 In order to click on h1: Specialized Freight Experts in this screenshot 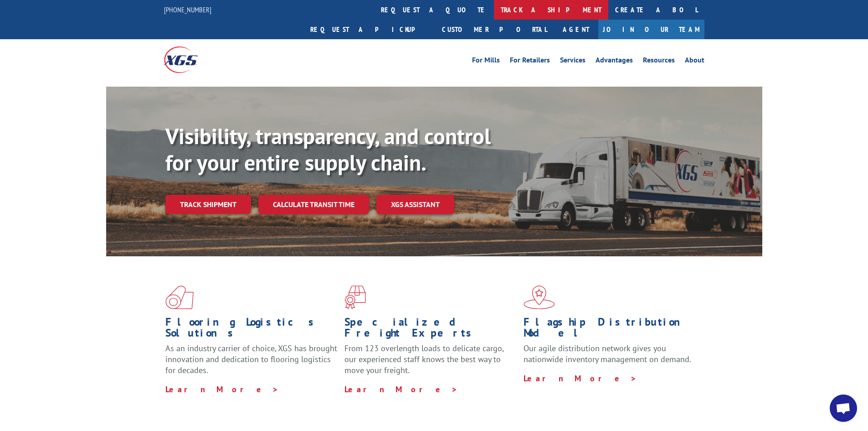, I will do `click(431, 329)`.